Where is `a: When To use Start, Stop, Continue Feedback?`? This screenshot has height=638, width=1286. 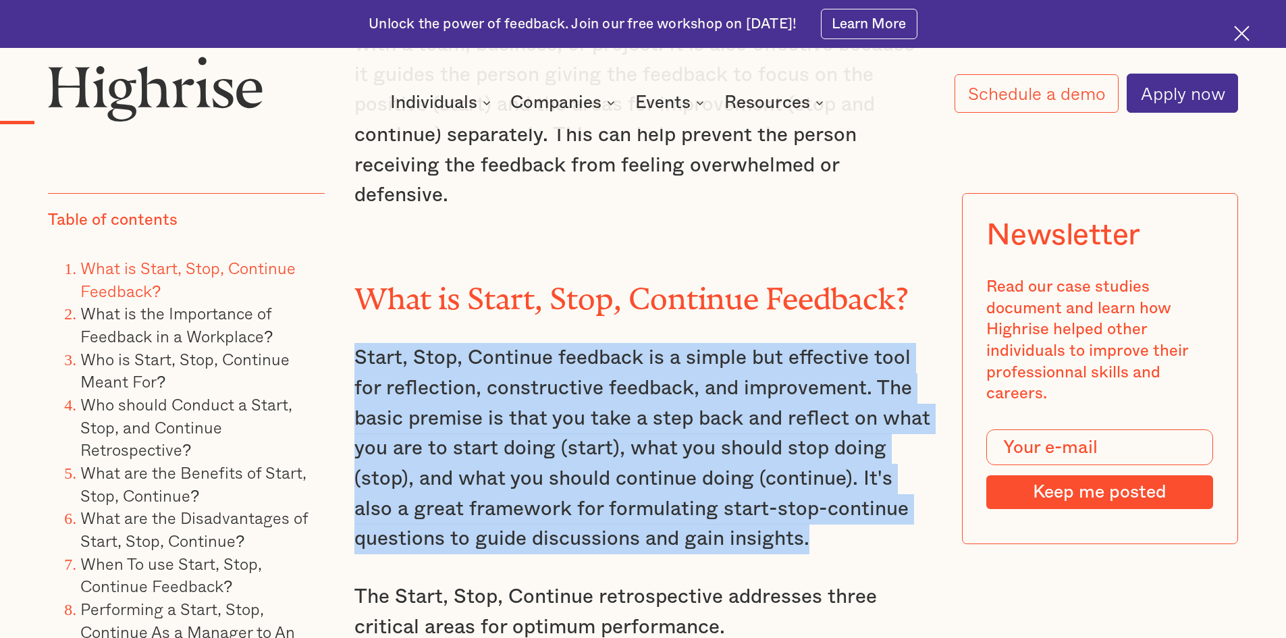
a: When To use Start, Stop, Continue Feedback? is located at coordinates (171, 574).